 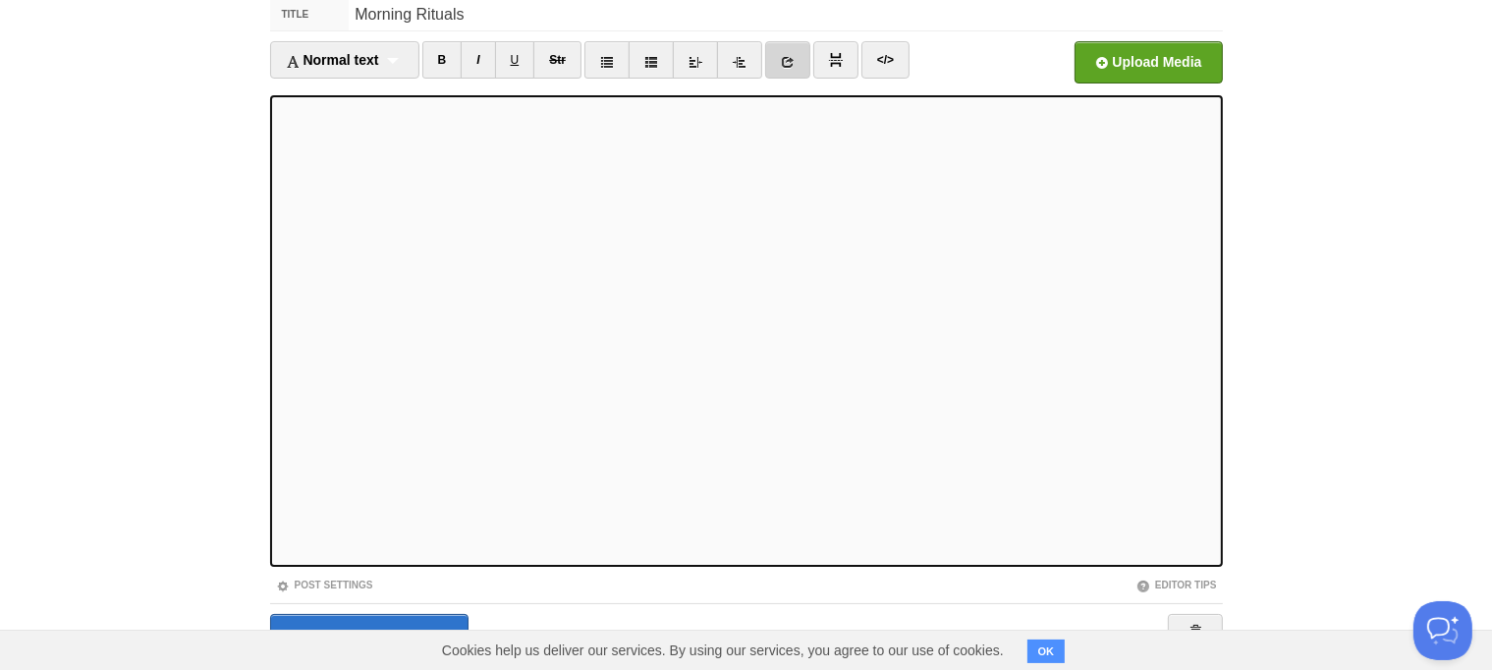 What do you see at coordinates (1176, 584) in the screenshot?
I see `a: Editor Tips` at bounding box center [1176, 584].